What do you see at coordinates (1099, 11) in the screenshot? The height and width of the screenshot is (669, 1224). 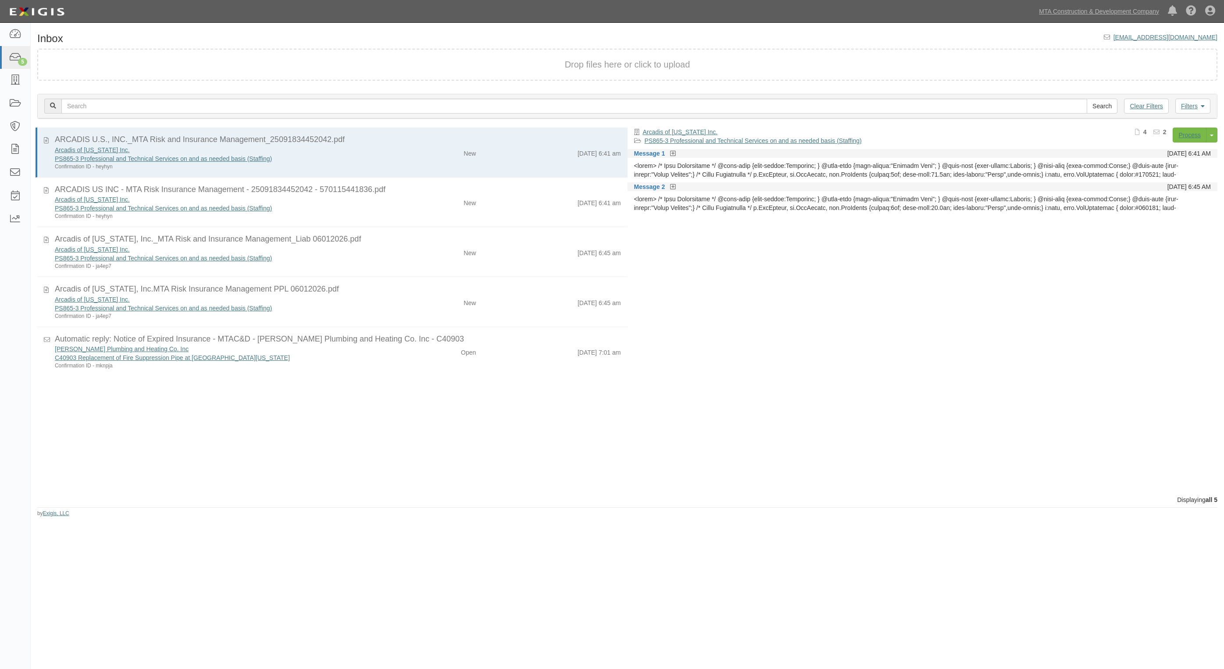 I see `a: MTA Construction & Development Company` at bounding box center [1099, 11].